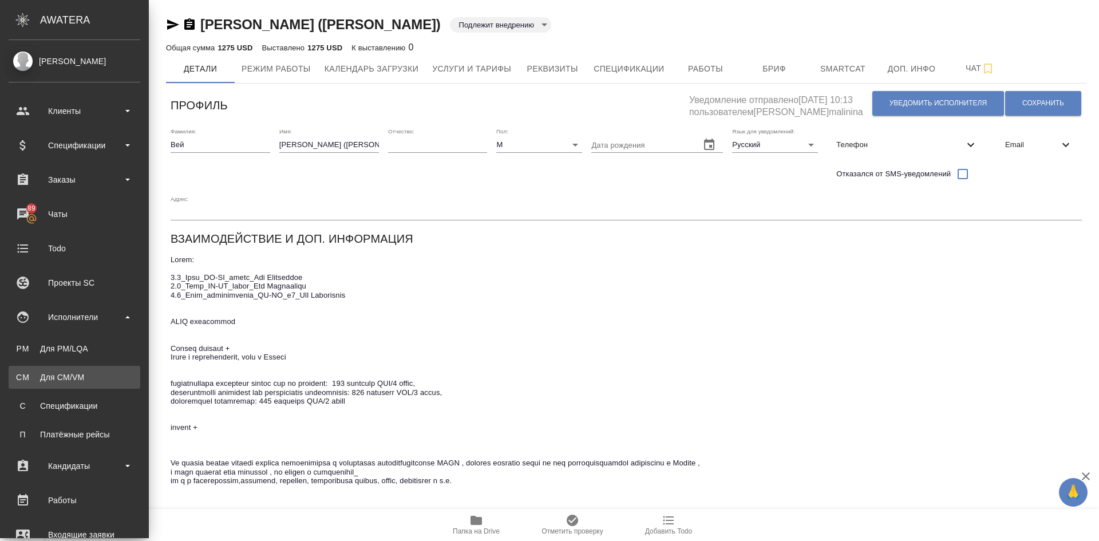 The height and width of the screenshot is (541, 1099). What do you see at coordinates (1043, 103) in the screenshot?
I see `span: Сохранить` at bounding box center [1043, 103].